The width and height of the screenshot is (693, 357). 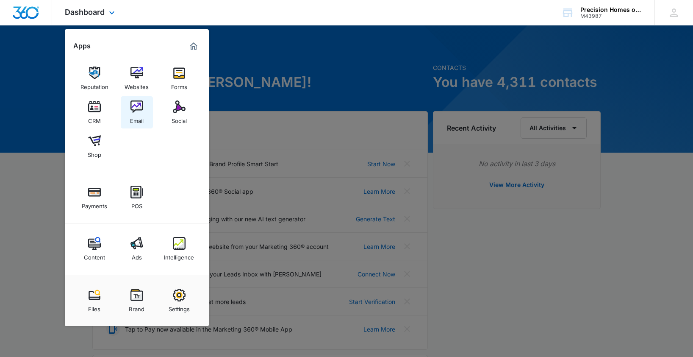 What do you see at coordinates (137, 119) in the screenshot?
I see `div: Email` at bounding box center [137, 119].